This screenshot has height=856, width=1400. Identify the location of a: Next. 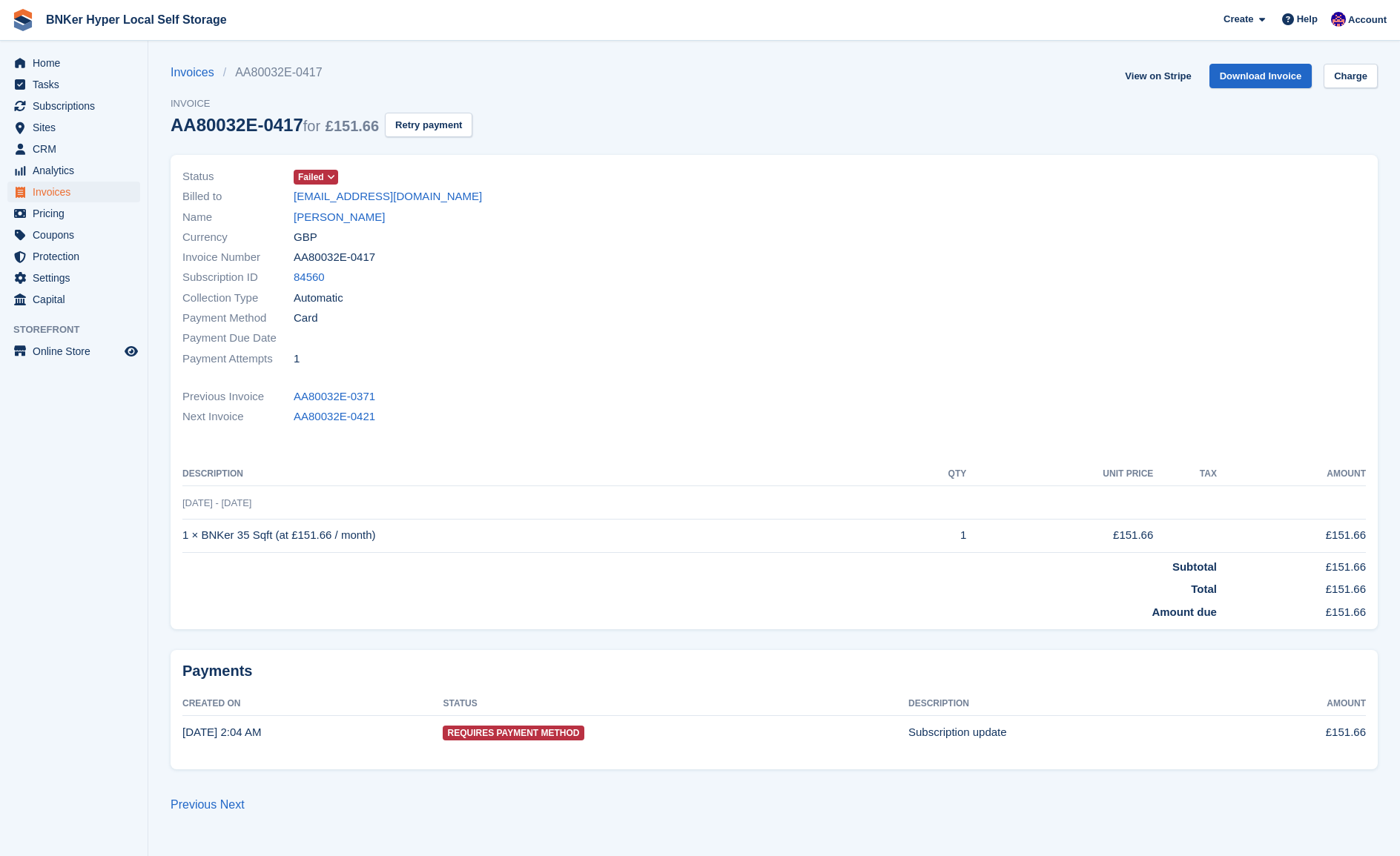
(232, 805).